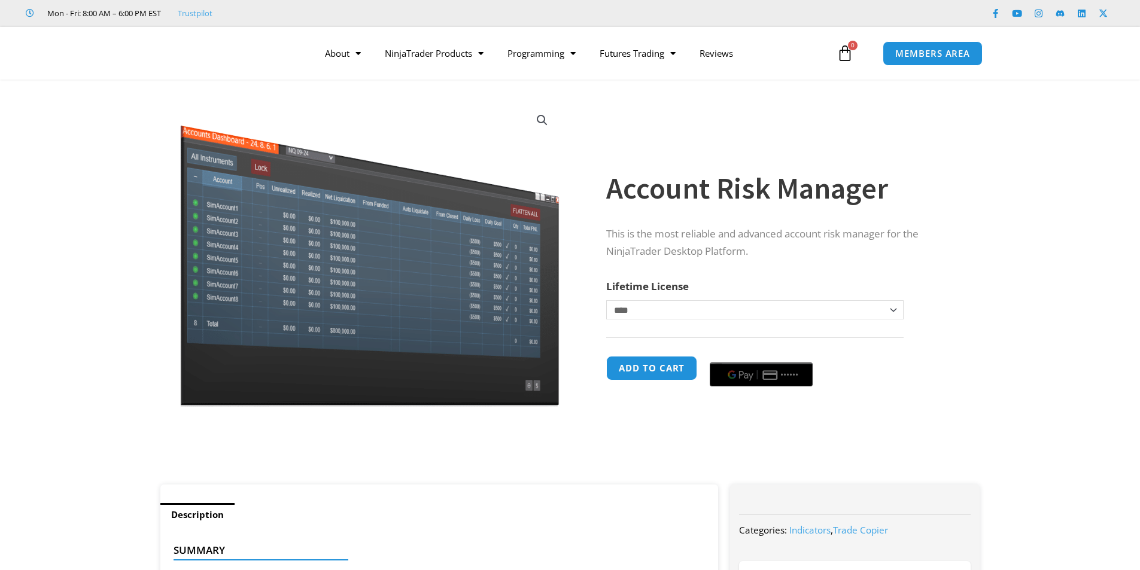 This screenshot has width=1140, height=570. What do you see at coordinates (542, 120) in the screenshot?
I see `a: View full-screen image gallery` at bounding box center [542, 120].